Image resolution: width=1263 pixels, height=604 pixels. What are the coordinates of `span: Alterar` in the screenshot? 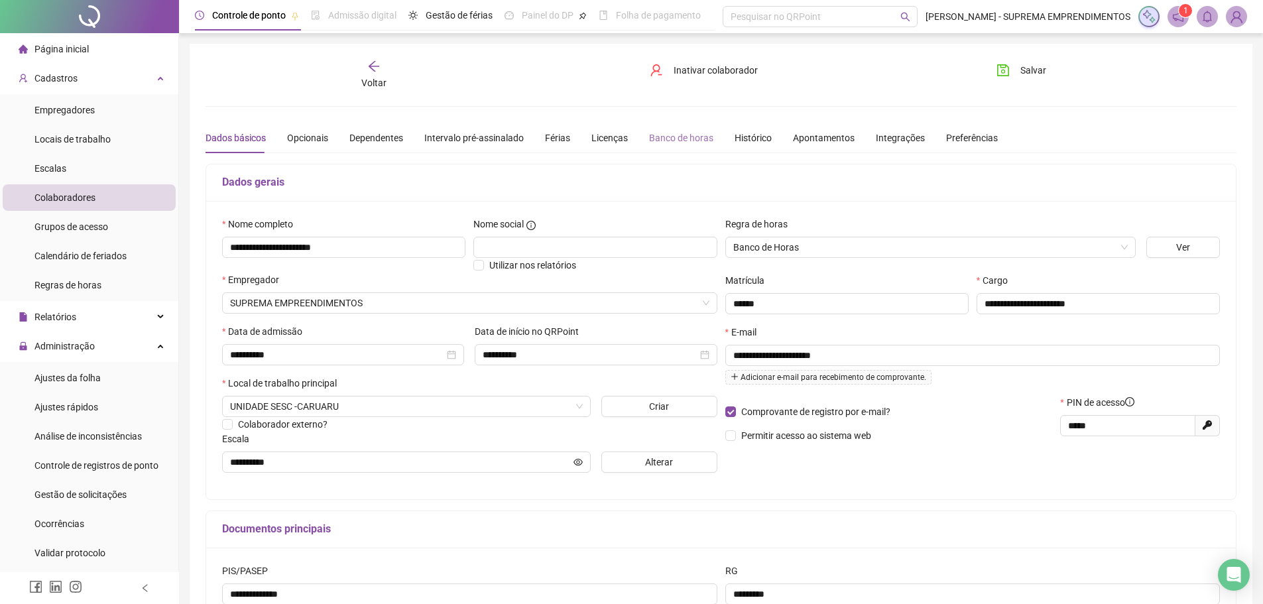 It's located at (659, 462).